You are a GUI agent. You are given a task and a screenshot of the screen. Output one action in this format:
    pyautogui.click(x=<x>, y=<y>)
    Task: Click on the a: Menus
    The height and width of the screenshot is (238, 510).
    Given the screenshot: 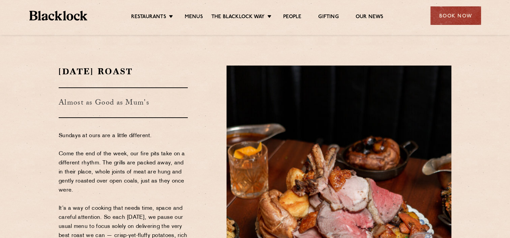 What is the action you would take?
    pyautogui.click(x=194, y=18)
    